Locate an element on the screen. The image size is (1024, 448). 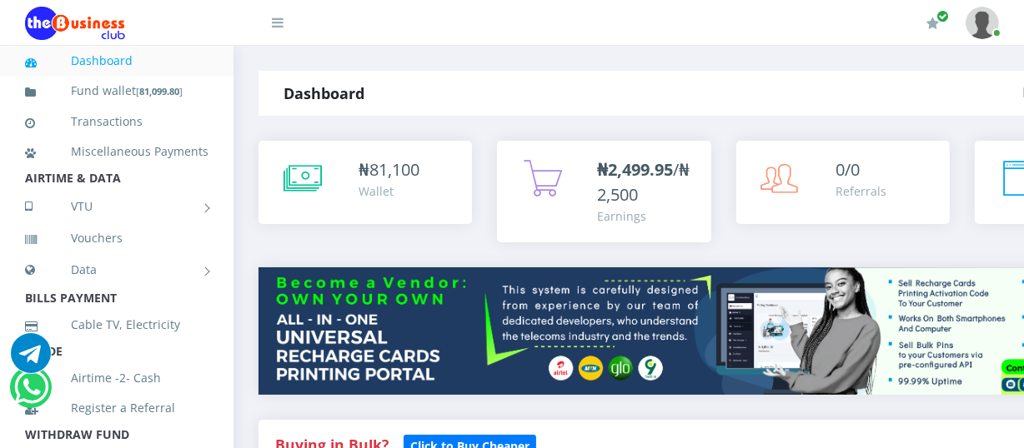
a: VTU is located at coordinates (117, 207).